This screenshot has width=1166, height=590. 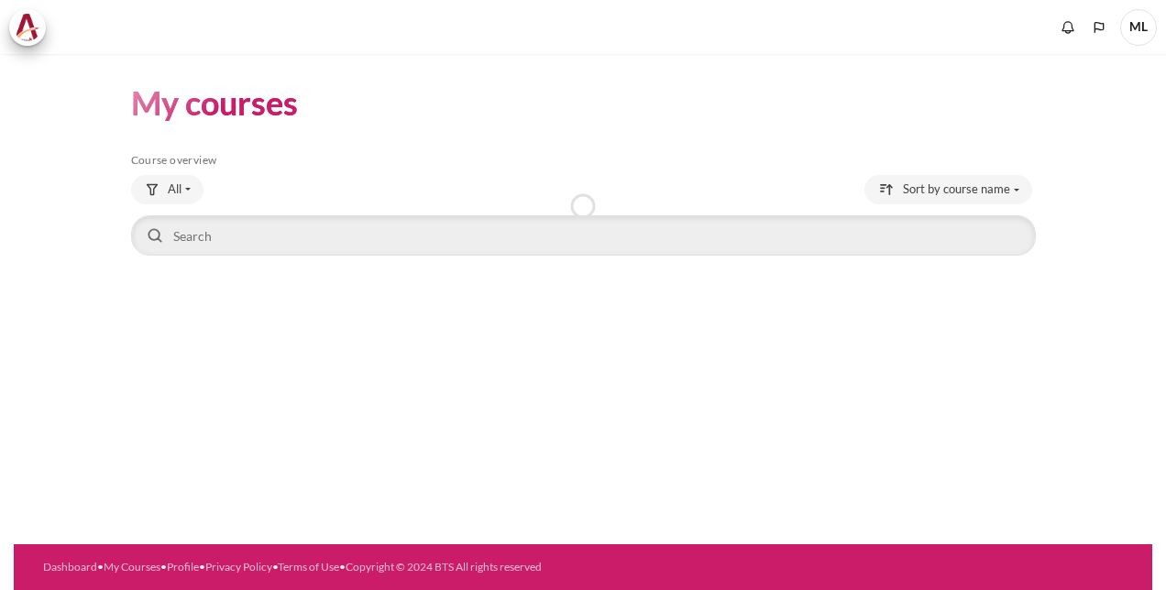 What do you see at coordinates (583, 160) in the screenshot?
I see `h5: Course overview` at bounding box center [583, 160].